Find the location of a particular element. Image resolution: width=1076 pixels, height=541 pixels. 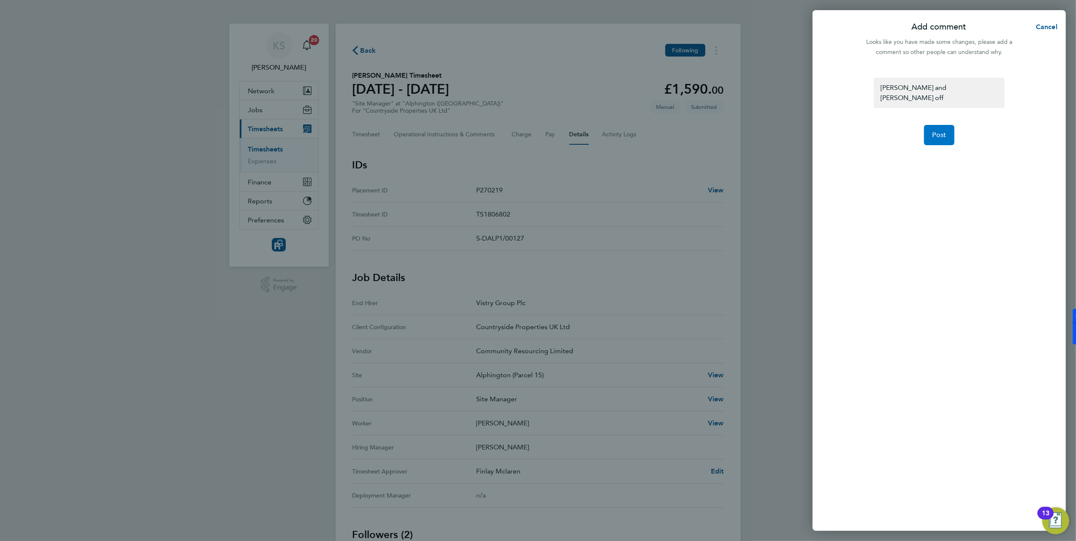

div: 13 is located at coordinates (1046, 519).